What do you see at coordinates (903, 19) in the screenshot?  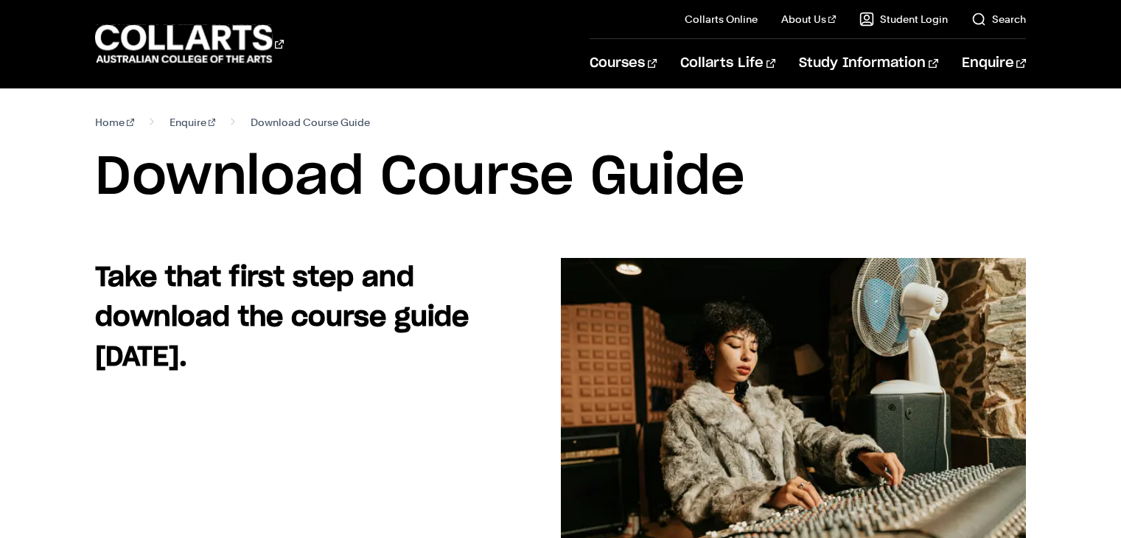 I see `a: Student Login` at bounding box center [903, 19].